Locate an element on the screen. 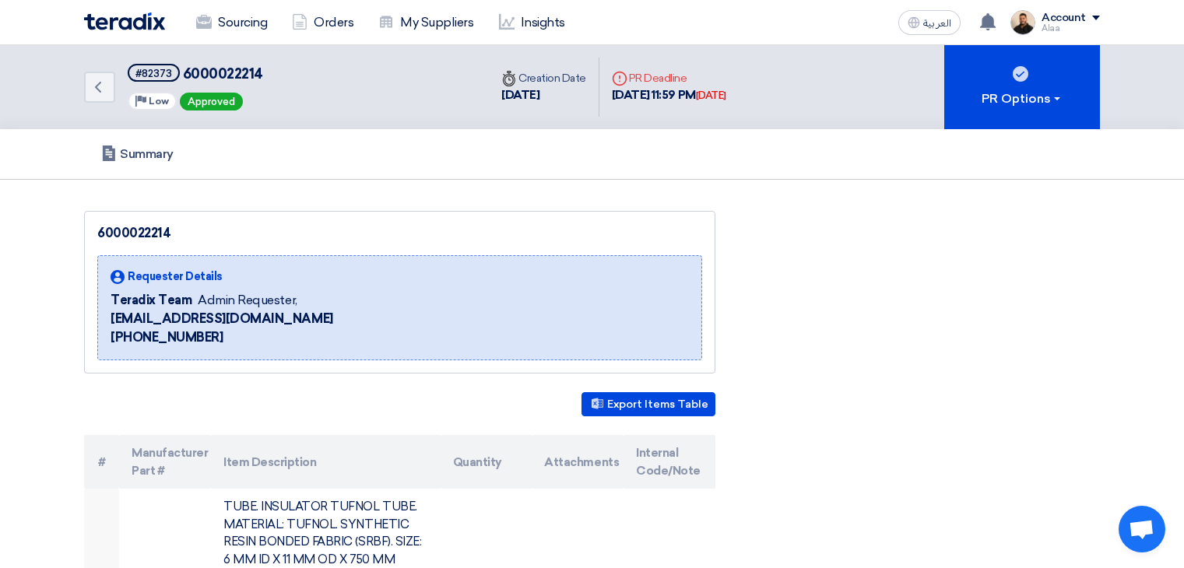 This screenshot has height=568, width=1184. a: Orders is located at coordinates (322, 23).